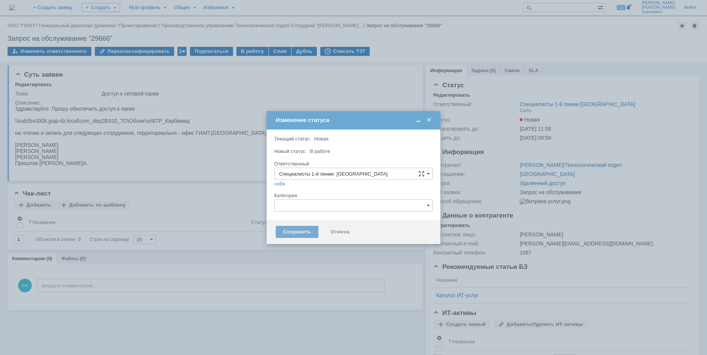  I want to click on span: Сложная форма, so click(421, 174).